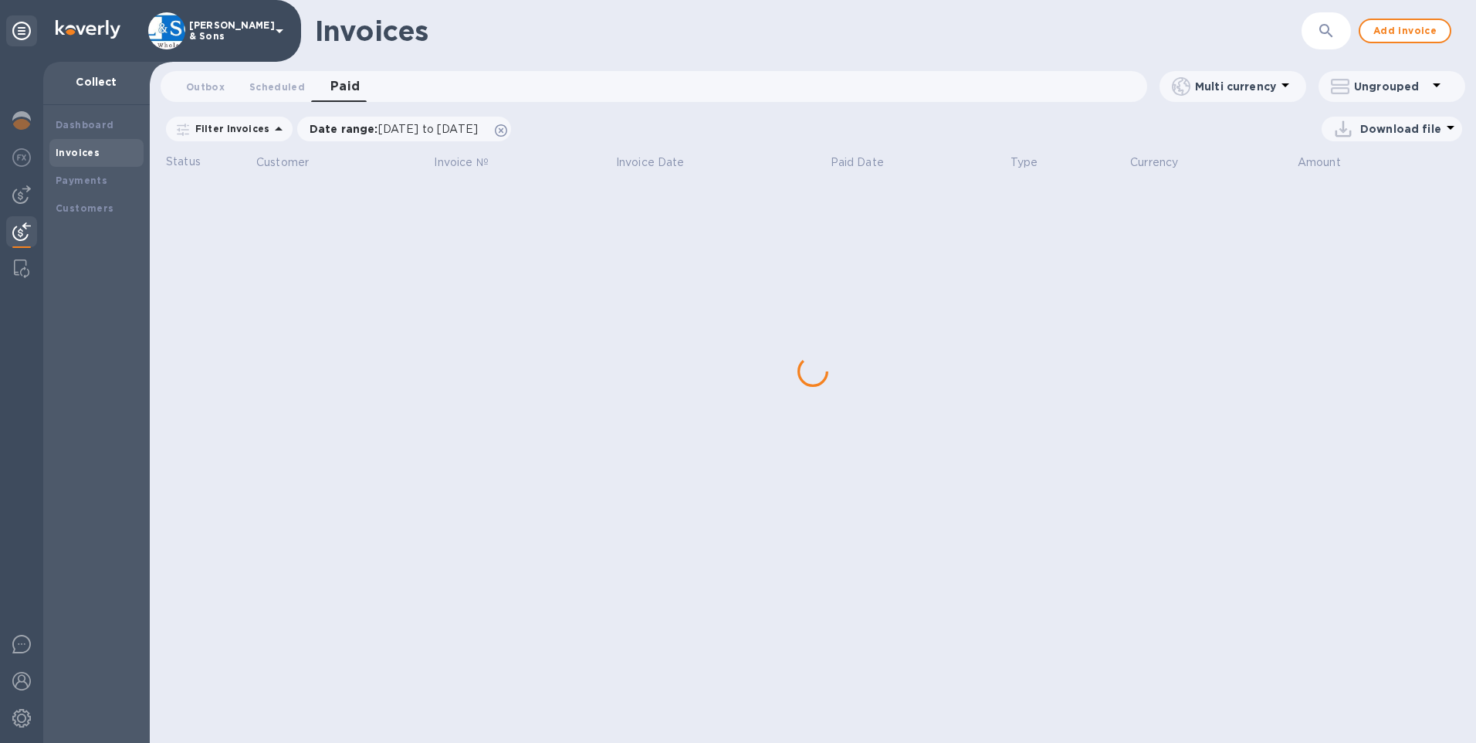  Describe the element at coordinates (283, 162) in the screenshot. I see `p: Customer` at that location.